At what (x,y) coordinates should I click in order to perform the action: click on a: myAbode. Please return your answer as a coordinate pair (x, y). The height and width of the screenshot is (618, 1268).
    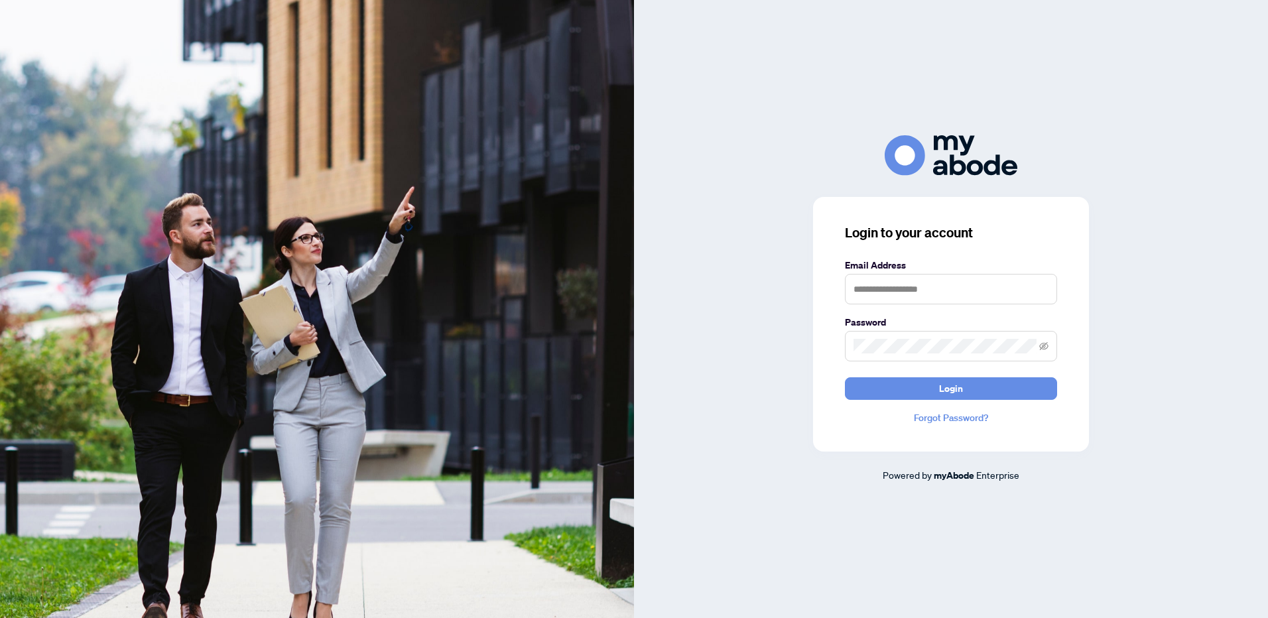
    Looking at the image, I should click on (954, 475).